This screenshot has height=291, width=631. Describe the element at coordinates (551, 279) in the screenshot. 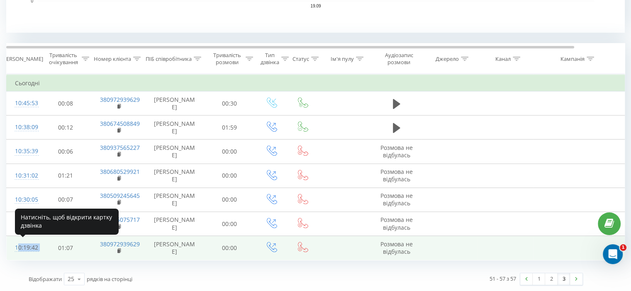

I see `a: 2` at that location.